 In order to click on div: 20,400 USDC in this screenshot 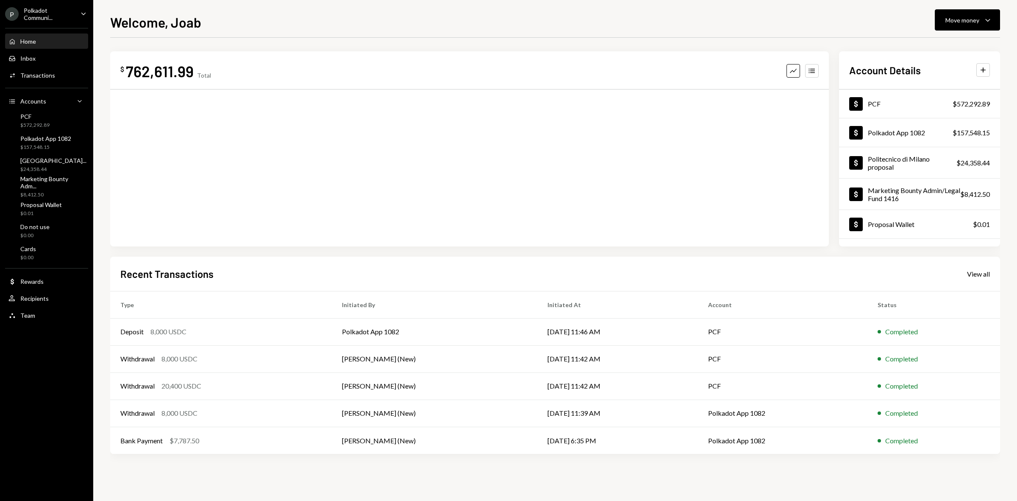, I will do `click(181, 386)`.